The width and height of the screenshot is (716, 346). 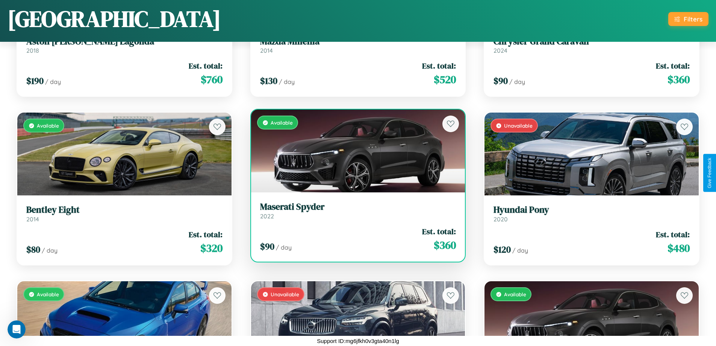 What do you see at coordinates (33, 249) in the screenshot?
I see `span: $ 80` at bounding box center [33, 249].